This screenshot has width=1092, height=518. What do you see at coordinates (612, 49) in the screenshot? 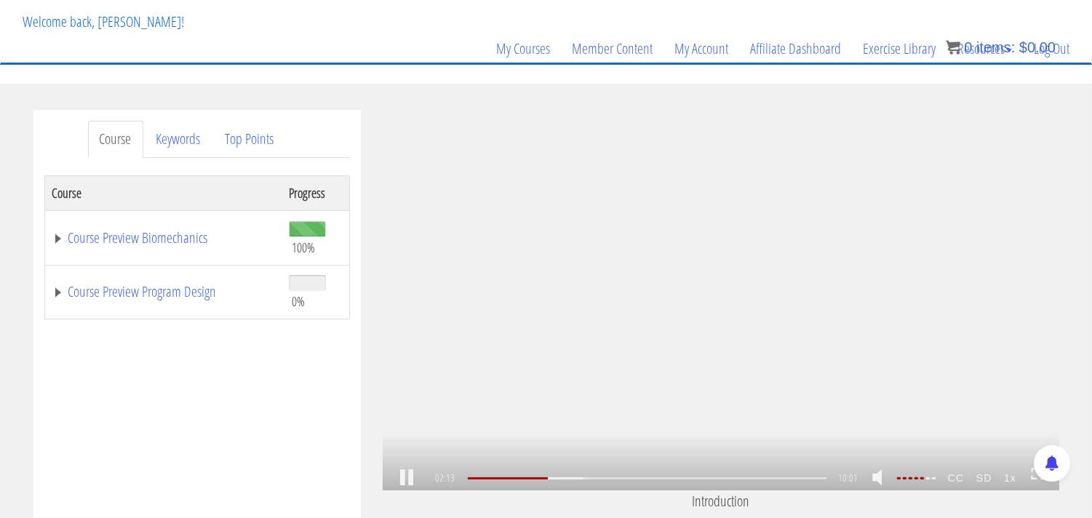
I see `a: Member Content` at bounding box center [612, 49].